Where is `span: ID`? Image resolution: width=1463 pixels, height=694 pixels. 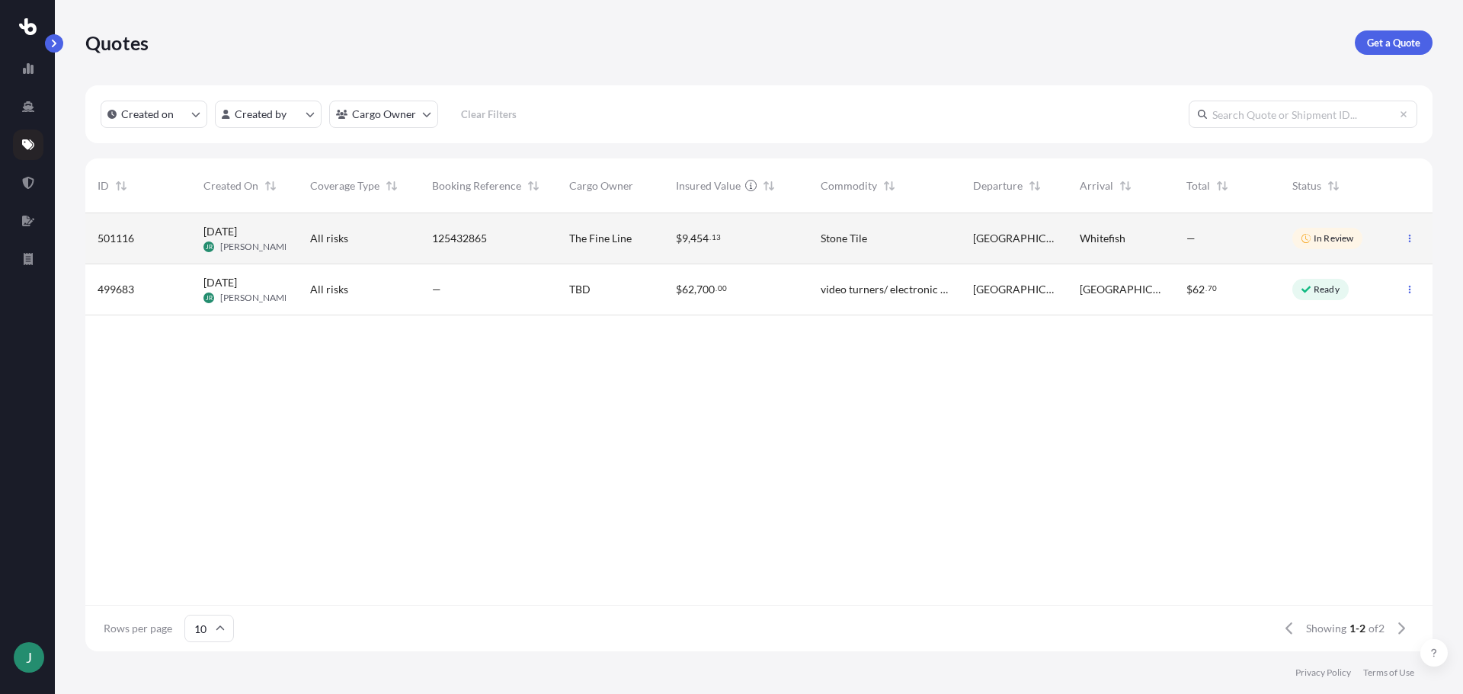 span: ID is located at coordinates (103, 186).